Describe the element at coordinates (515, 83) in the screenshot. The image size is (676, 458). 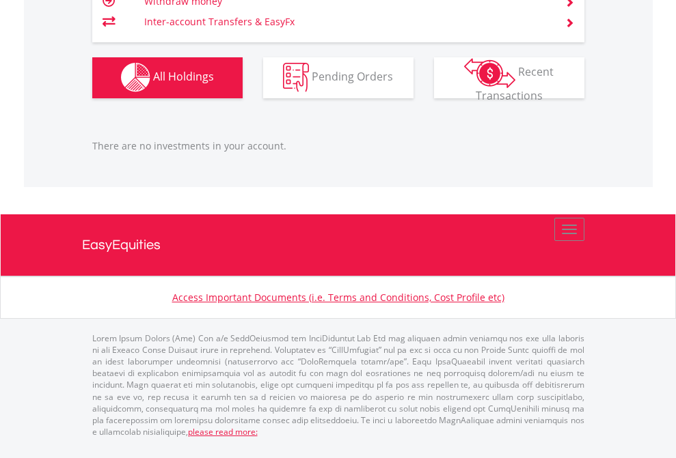
I see `span: Recent Transactions` at that location.